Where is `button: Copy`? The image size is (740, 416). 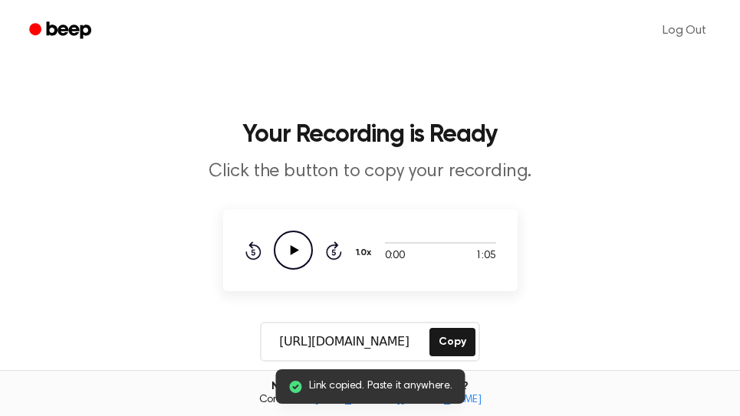
button: Copy is located at coordinates (451, 342).